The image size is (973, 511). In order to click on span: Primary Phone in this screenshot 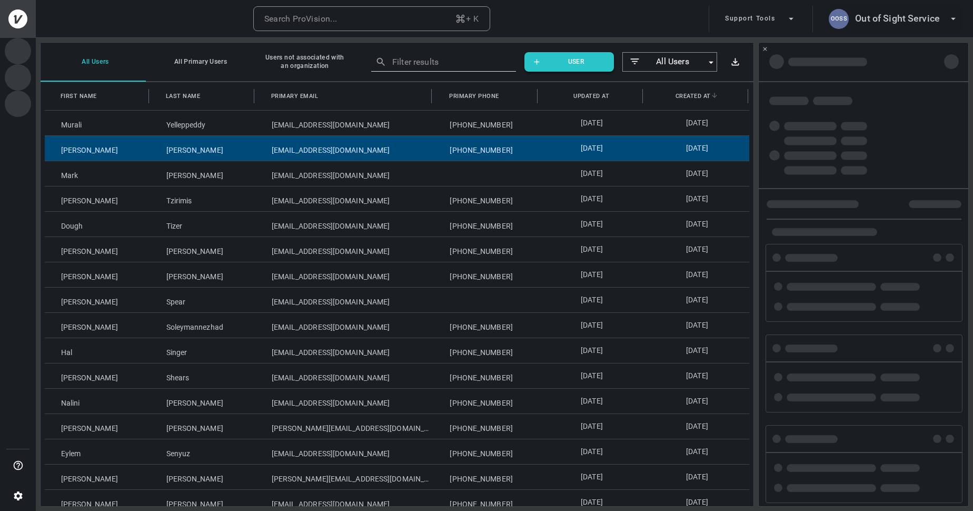, I will do `click(474, 96)`.